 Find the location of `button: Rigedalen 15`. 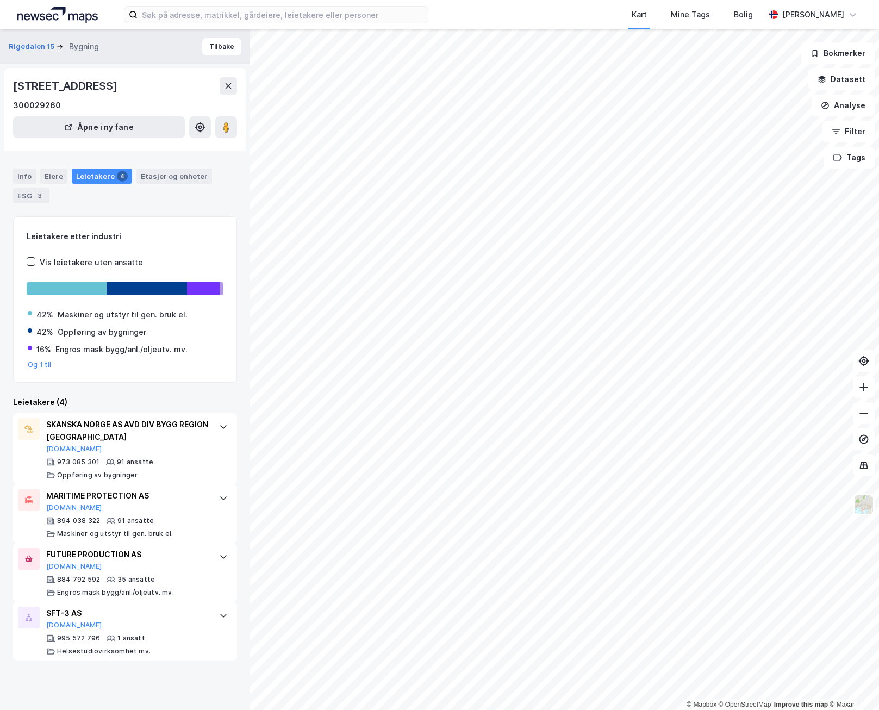

button: Rigedalen 15 is located at coordinates (33, 47).